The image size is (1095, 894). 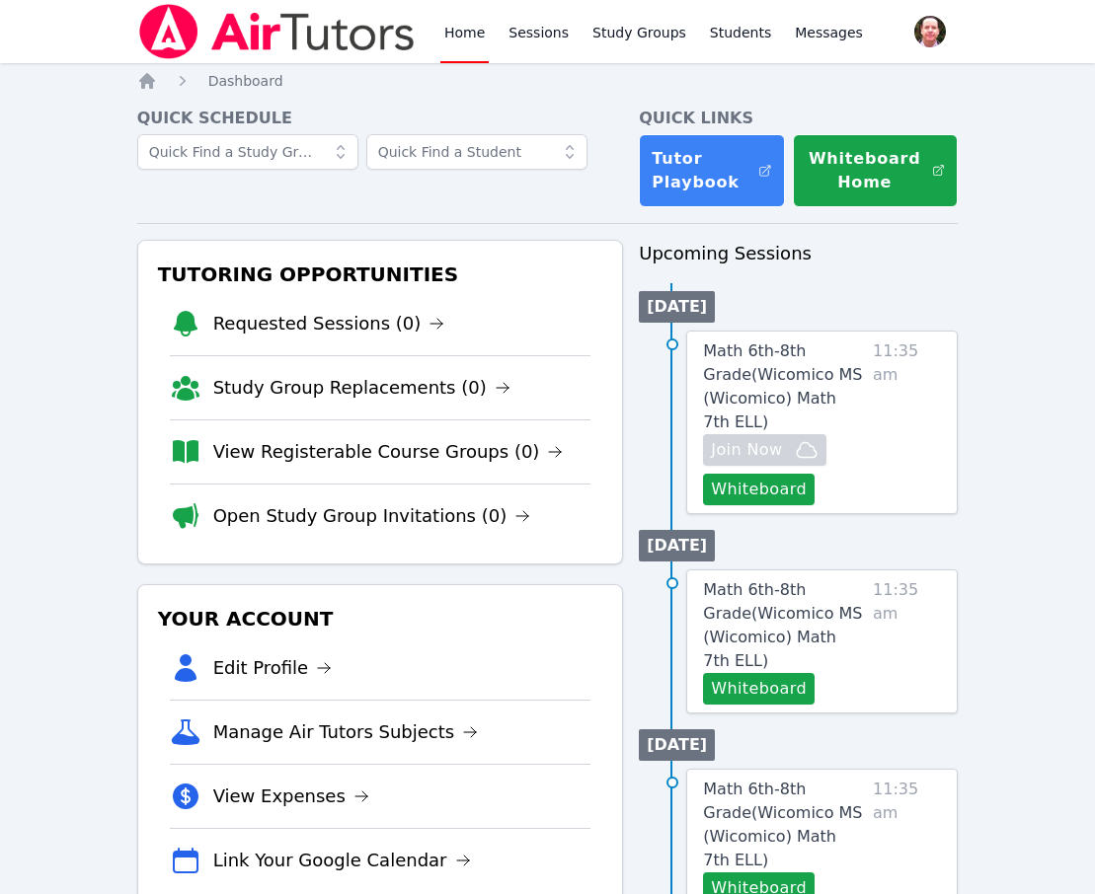 I want to click on span: Messages, so click(x=828, y=33).